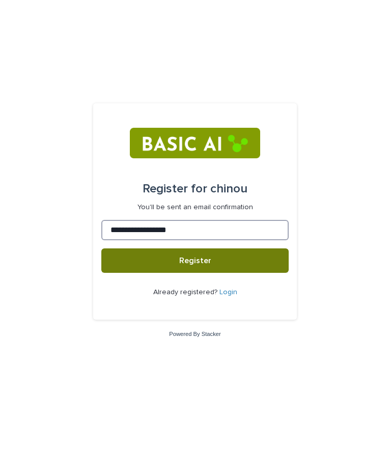  I want to click on p: You'll be sent an email confirmation, so click(195, 207).